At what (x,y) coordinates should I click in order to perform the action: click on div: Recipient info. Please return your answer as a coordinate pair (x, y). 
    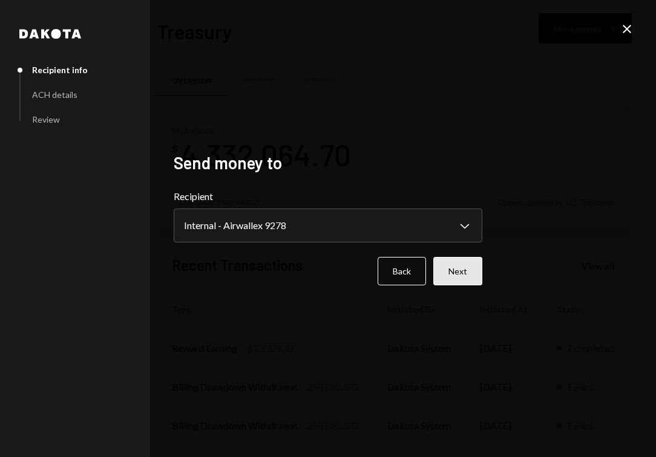
    Looking at the image, I should click on (60, 70).